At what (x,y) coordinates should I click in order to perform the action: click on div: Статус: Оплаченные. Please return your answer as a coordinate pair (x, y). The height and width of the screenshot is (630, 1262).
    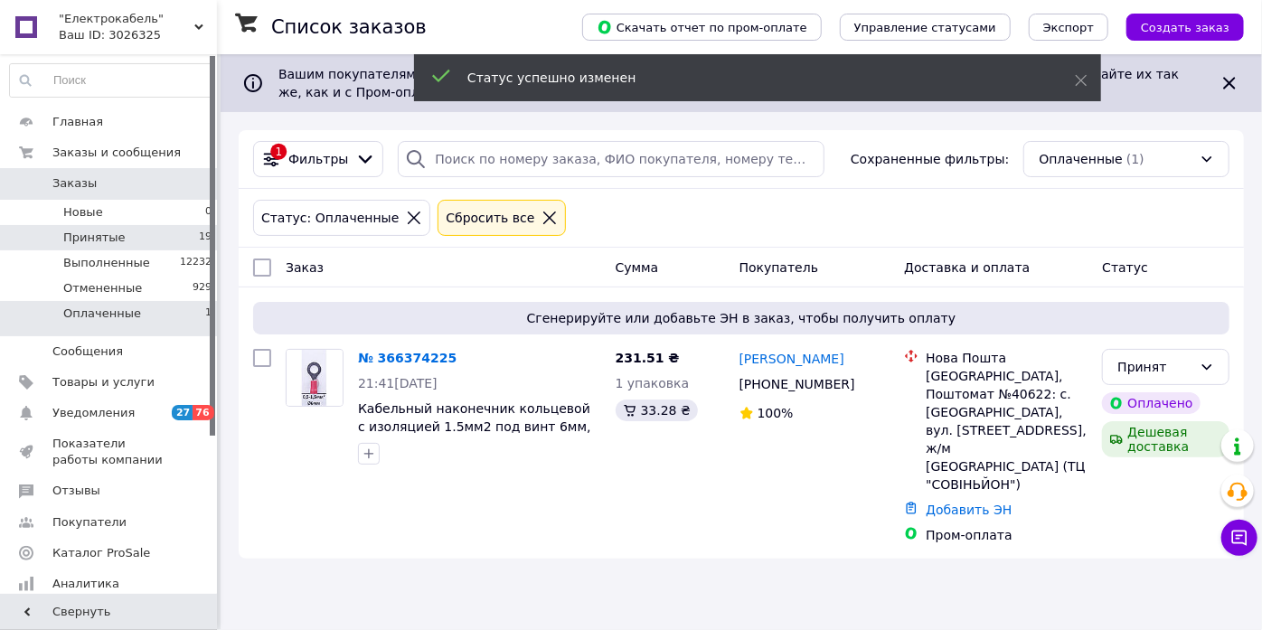
    Looking at the image, I should click on (330, 218).